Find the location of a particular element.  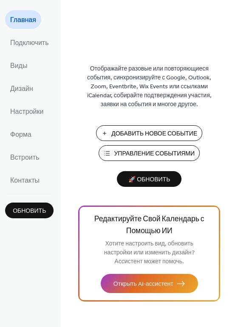

a: Виды is located at coordinates (19, 65).